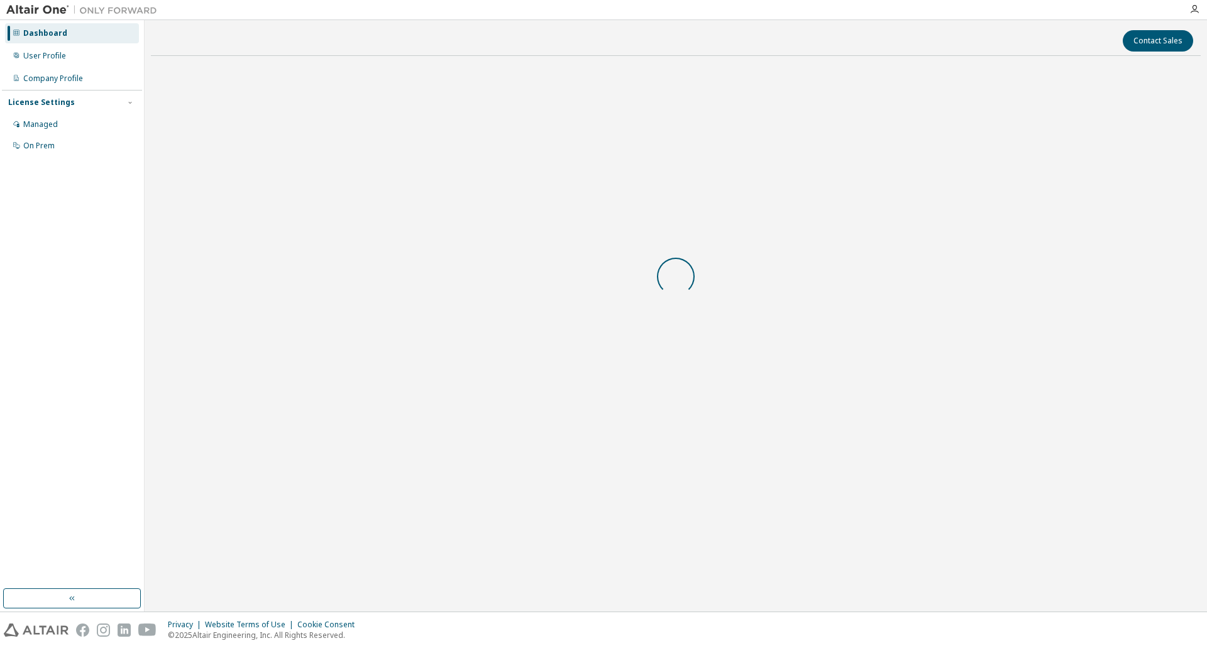  What do you see at coordinates (265, 635) in the screenshot?
I see `p: © 2025 Altair Engineering, Inc. All Rights Reserved.` at bounding box center [265, 635].